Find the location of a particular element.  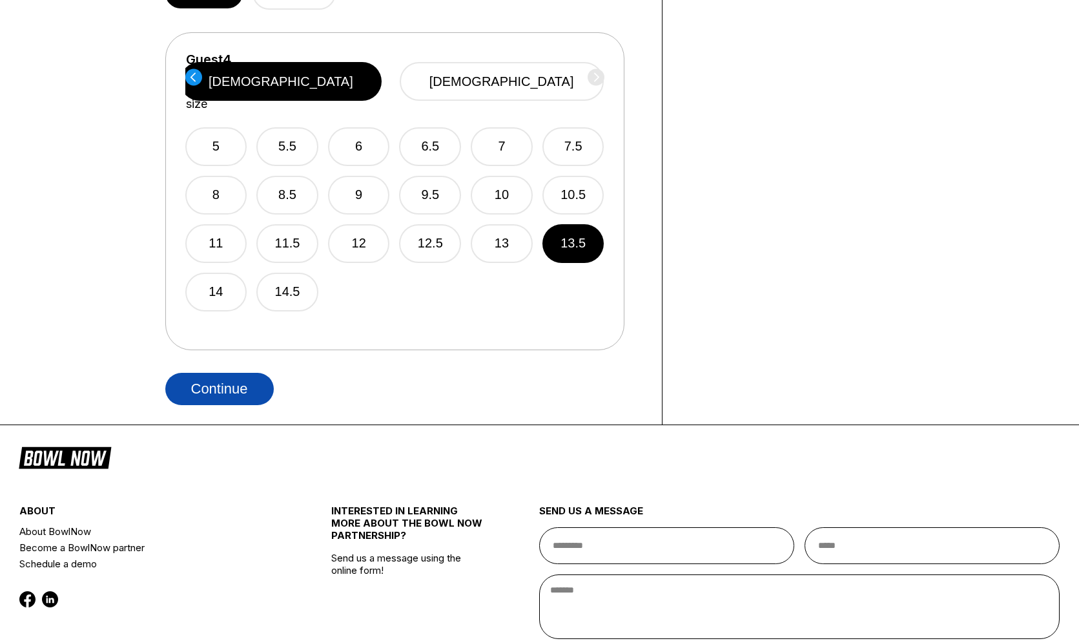

button: 7 is located at coordinates (502, 147).